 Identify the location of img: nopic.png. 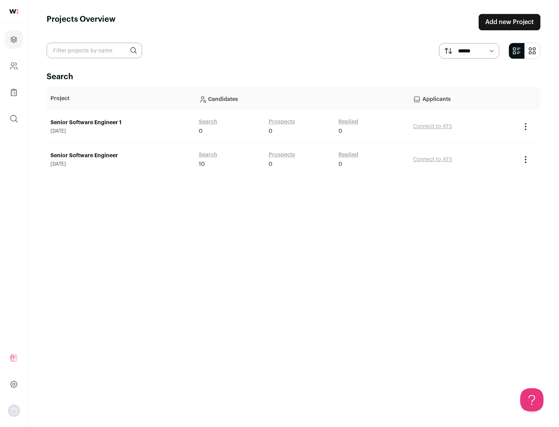
(14, 411).